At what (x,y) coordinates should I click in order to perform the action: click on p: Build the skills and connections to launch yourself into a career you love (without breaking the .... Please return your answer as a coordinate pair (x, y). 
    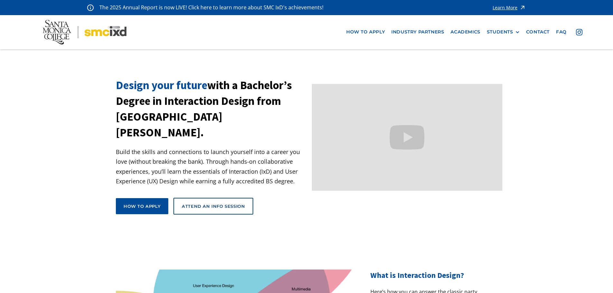
    Looking at the image, I should click on (211, 167).